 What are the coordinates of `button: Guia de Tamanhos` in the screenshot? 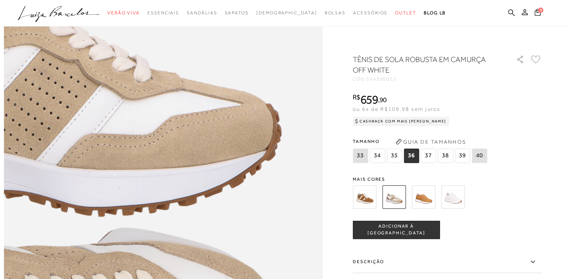 It's located at (430, 142).